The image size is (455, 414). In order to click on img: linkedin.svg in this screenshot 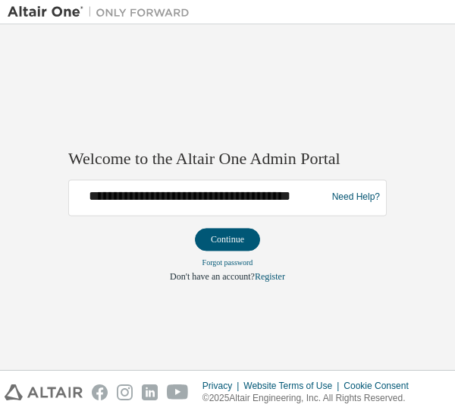, I will do `click(150, 392)`.